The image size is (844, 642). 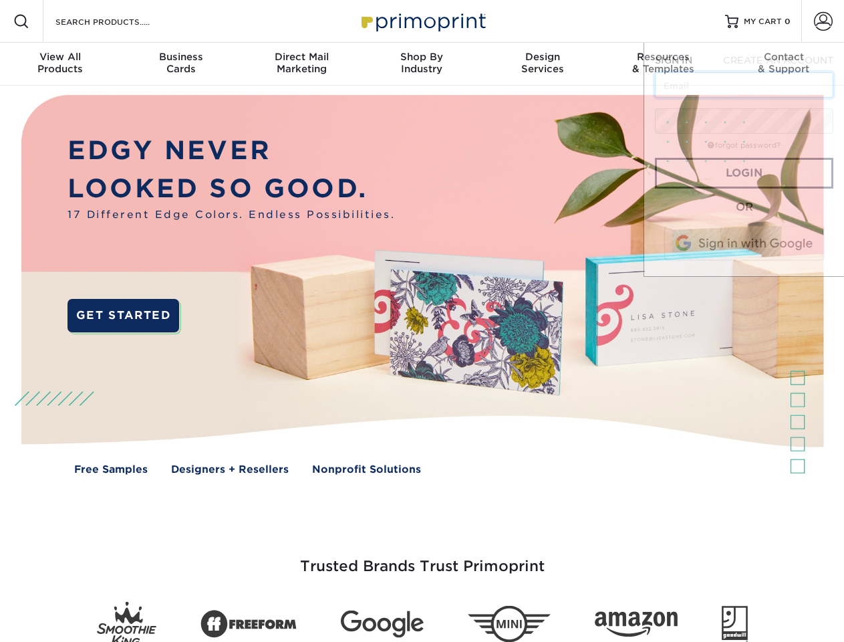 I want to click on span: MY CART, so click(x=762, y=21).